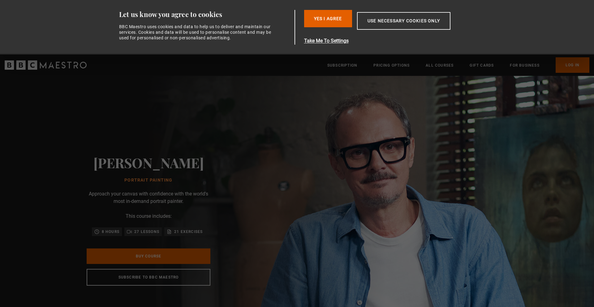  Describe the element at coordinates (148, 277) in the screenshot. I see `a: Subscribe to BBC Maestro` at that location.